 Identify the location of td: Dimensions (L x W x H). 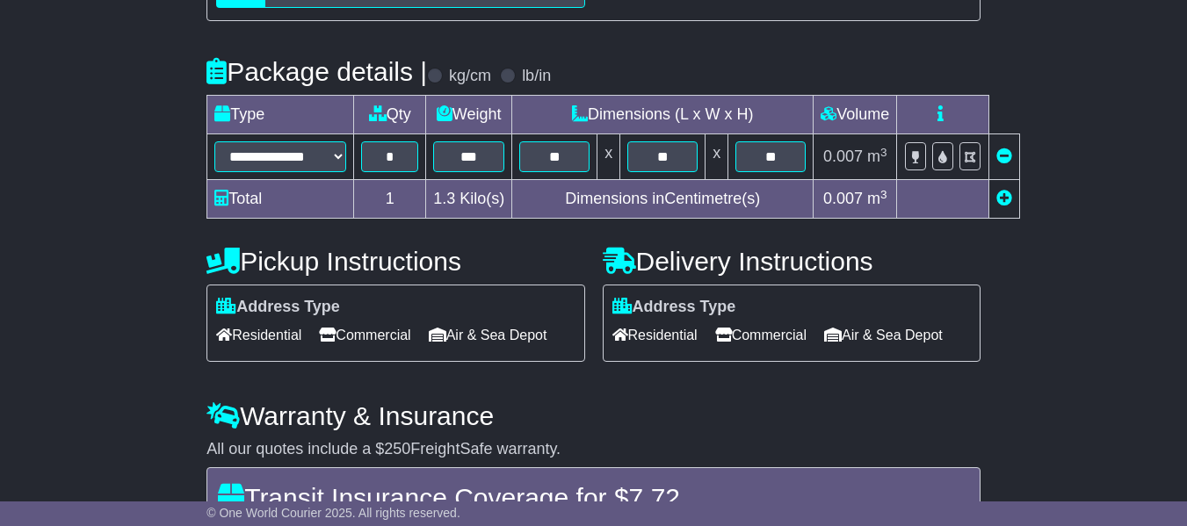
(662, 115).